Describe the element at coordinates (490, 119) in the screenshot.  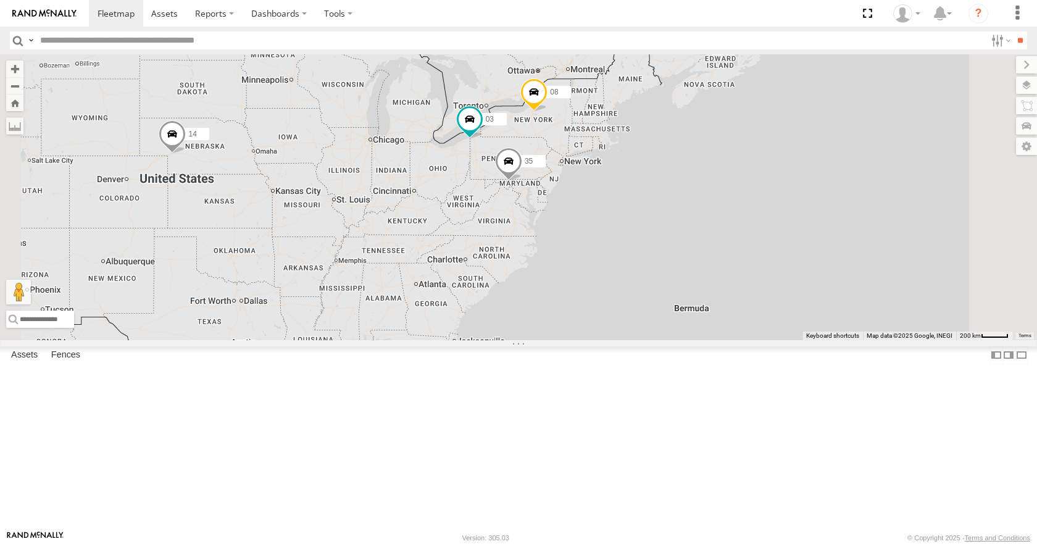
I see `span: 03` at that location.